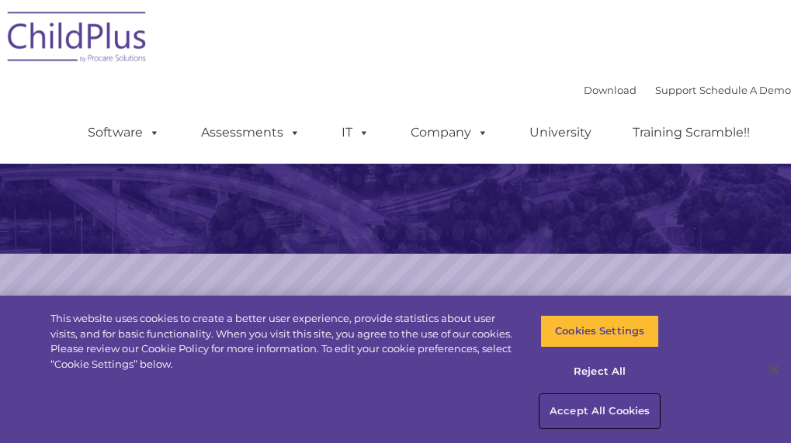  What do you see at coordinates (599, 372) in the screenshot?
I see `button: Reject All` at bounding box center [599, 372].